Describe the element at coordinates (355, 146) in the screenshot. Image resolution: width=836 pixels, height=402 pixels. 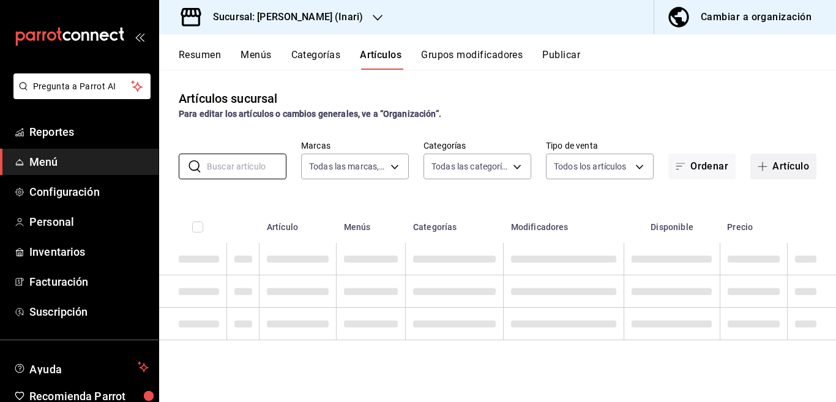
I see `label: Marcas` at that location.